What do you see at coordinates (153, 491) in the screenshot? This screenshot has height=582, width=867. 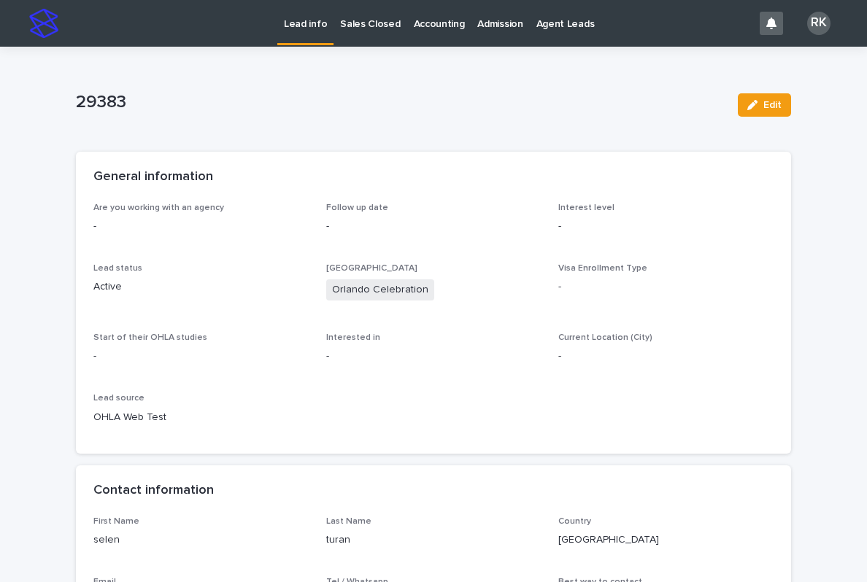 I see `h2: Contact information` at bounding box center [153, 491].